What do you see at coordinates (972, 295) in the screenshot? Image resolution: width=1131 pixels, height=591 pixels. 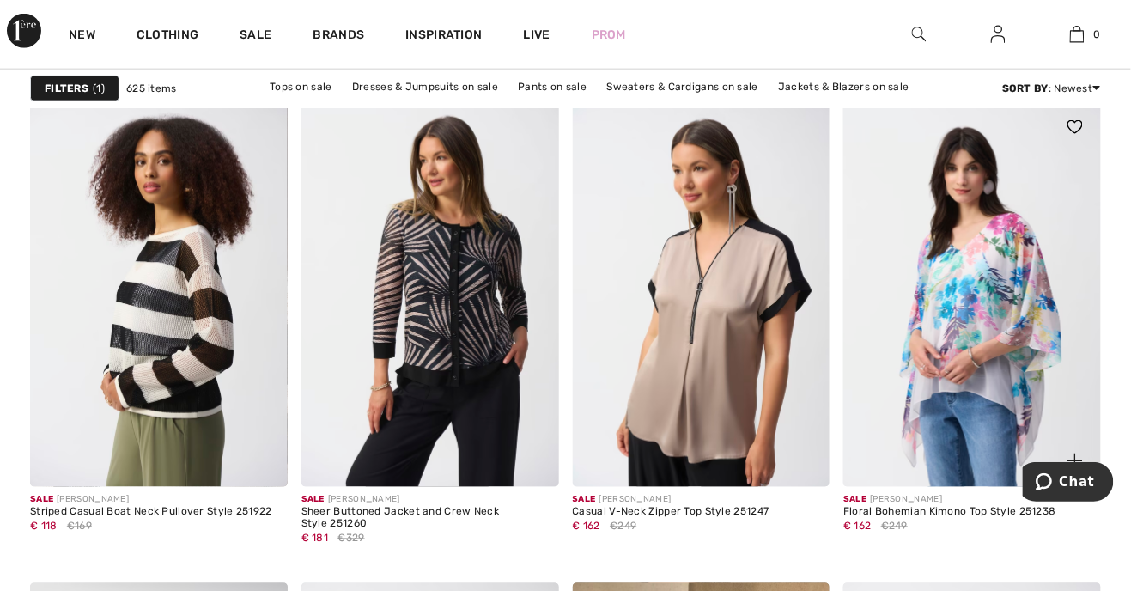 I see `a: Floral Bohemian Kimono Top Style 251238. Offwhite/Multi` at bounding box center [972, 295].